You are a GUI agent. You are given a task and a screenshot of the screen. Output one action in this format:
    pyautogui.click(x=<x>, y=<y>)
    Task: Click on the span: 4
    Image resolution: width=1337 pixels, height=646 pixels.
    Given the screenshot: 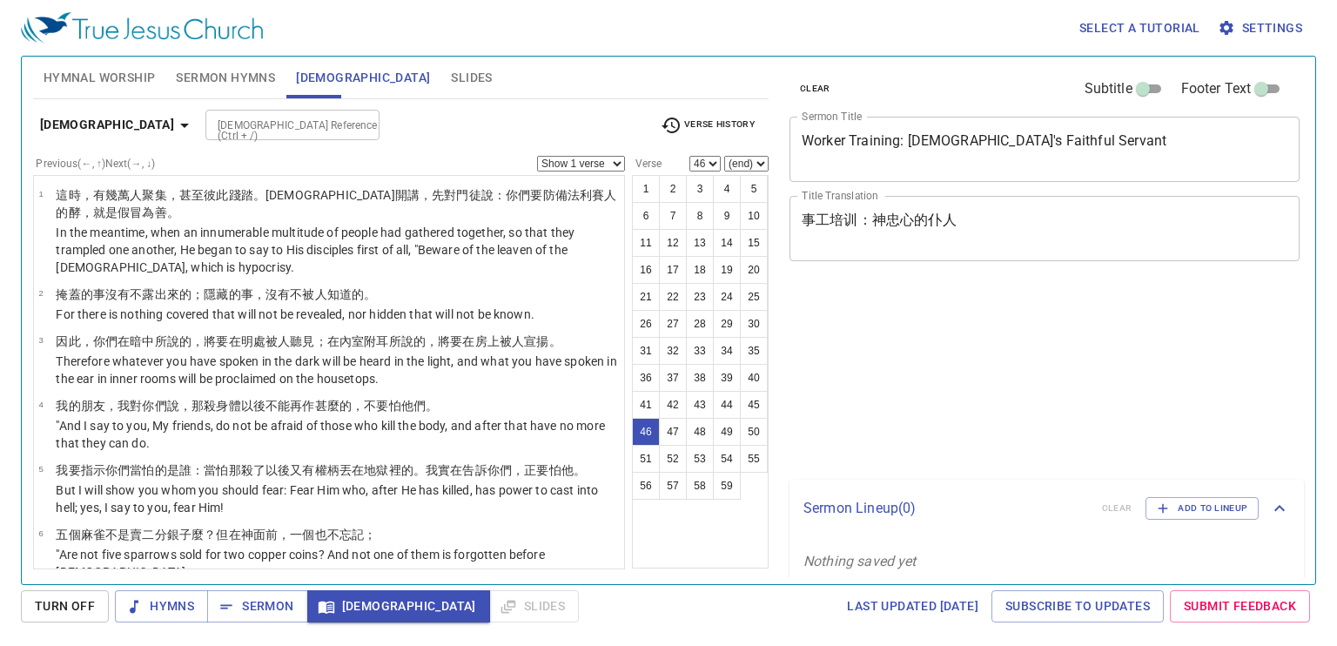 What is the action you would take?
    pyautogui.click(x=40, y=404)
    